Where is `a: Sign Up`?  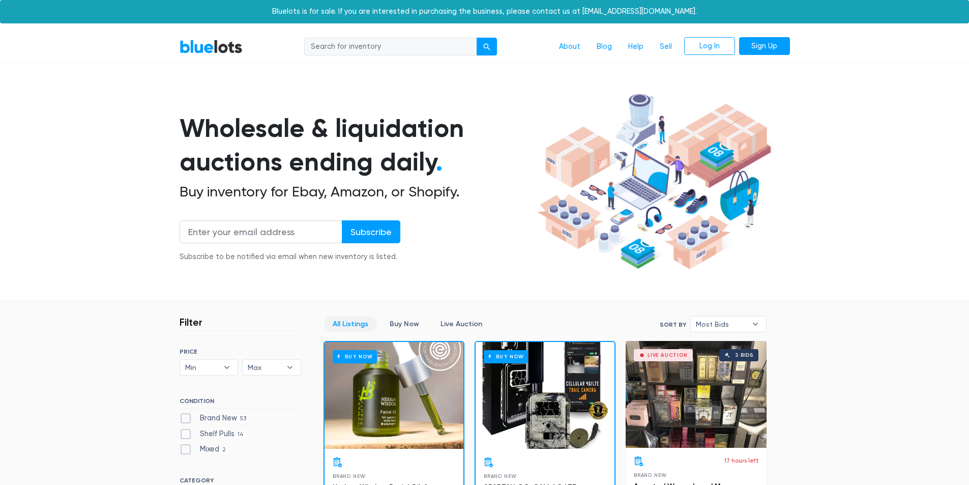
a: Sign Up is located at coordinates (764, 46).